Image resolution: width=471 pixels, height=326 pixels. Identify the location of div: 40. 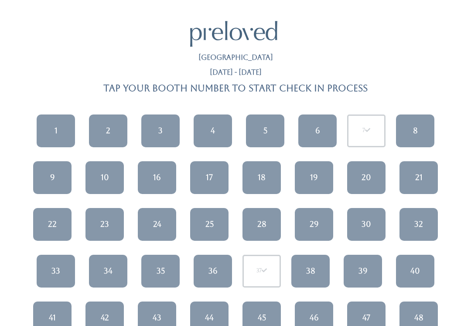
(415, 271).